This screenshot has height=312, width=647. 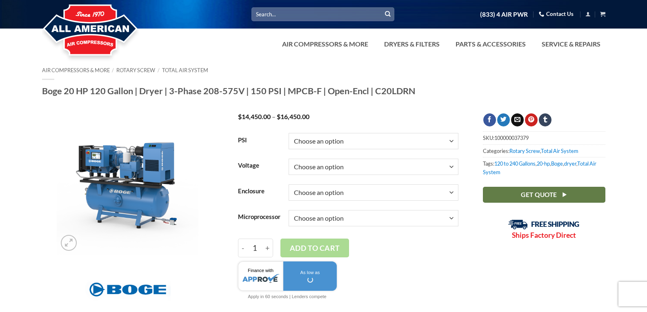 I want to click on a: Zoom, so click(x=69, y=243).